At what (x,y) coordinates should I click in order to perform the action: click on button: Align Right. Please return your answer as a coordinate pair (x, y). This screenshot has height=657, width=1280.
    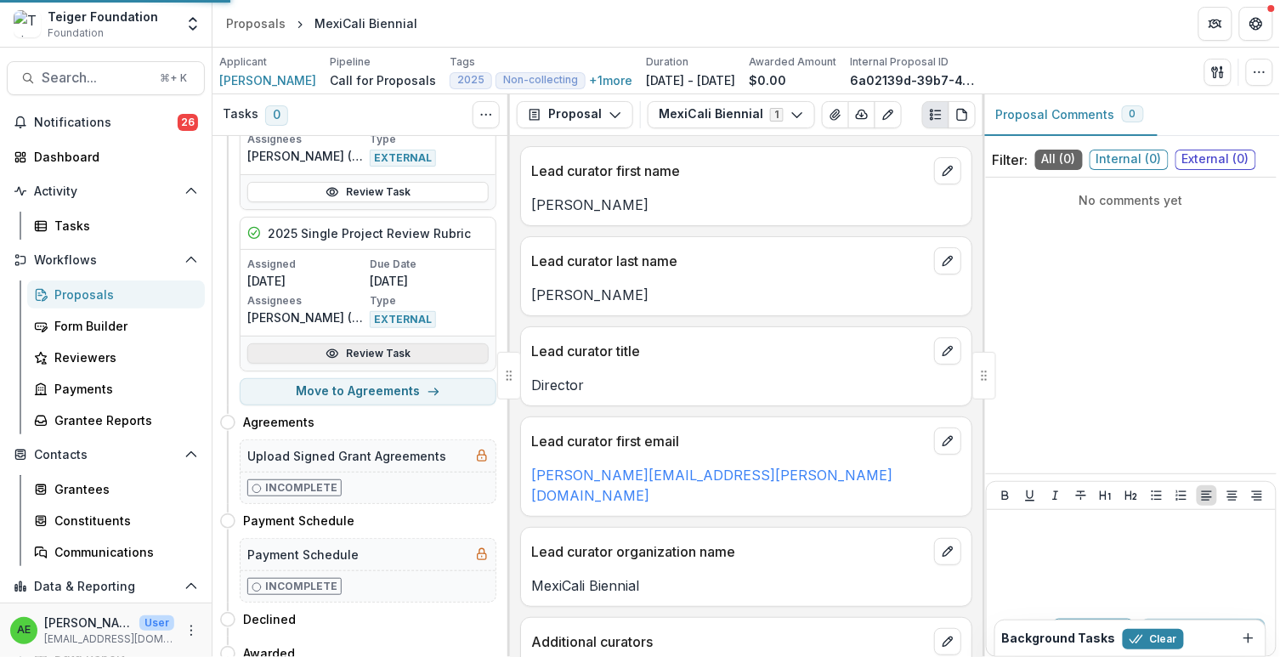
    Looking at the image, I should click on (1257, 496).